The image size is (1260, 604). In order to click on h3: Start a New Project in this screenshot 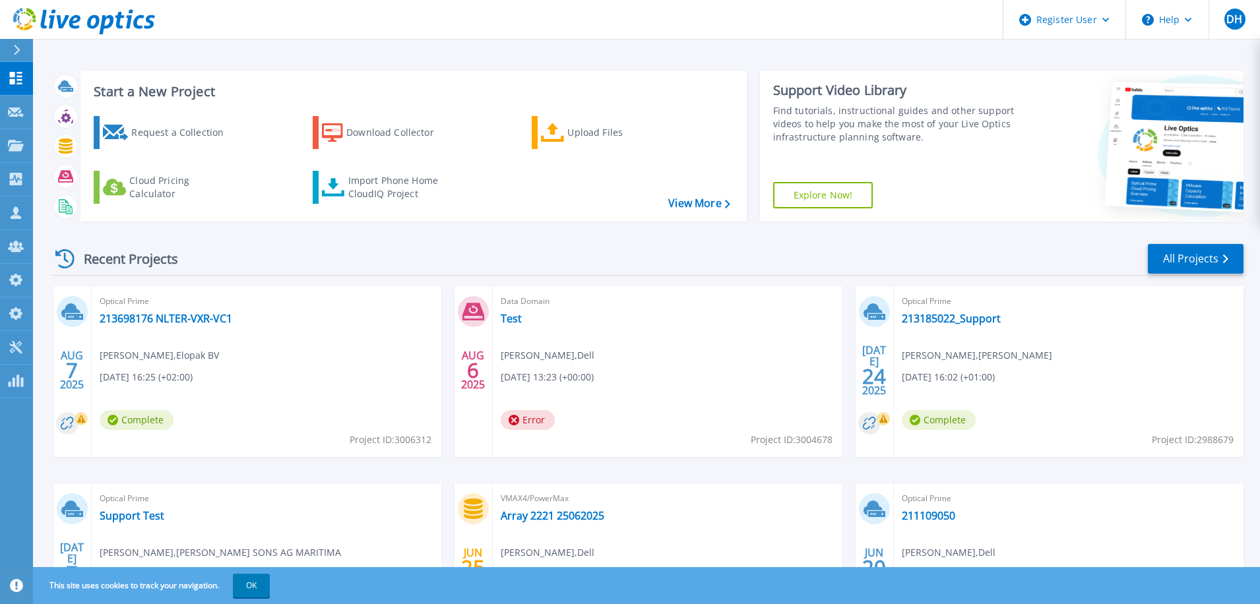, I will do `click(412, 92)`.